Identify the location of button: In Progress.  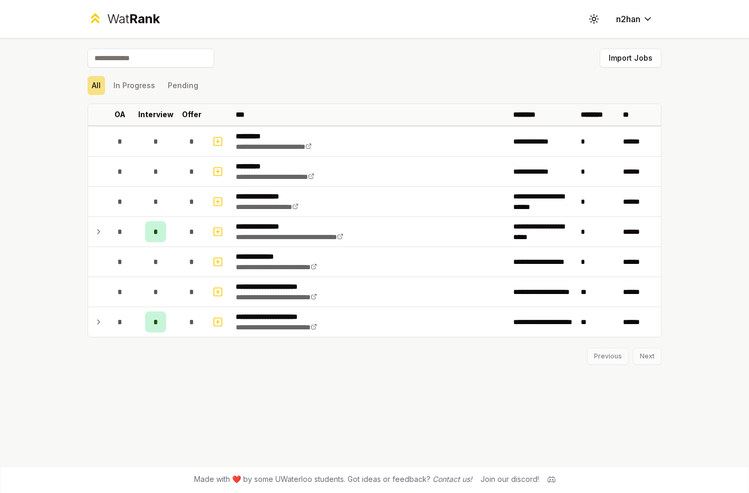
(134, 85).